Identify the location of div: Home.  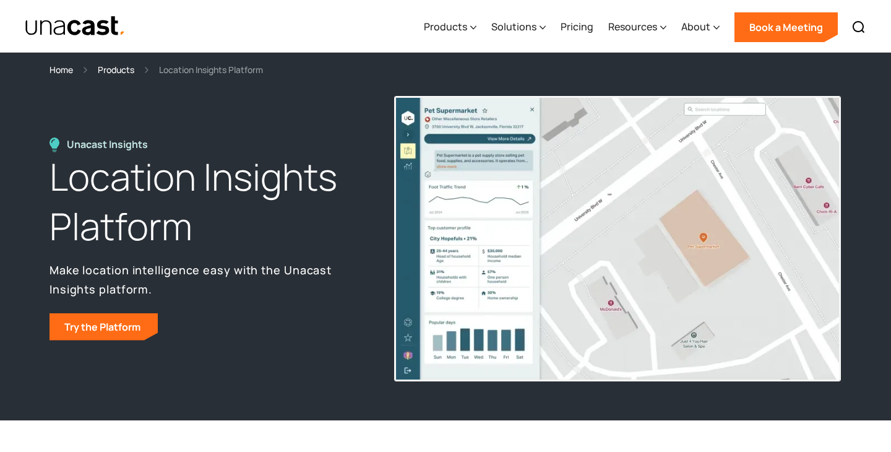
(61, 69).